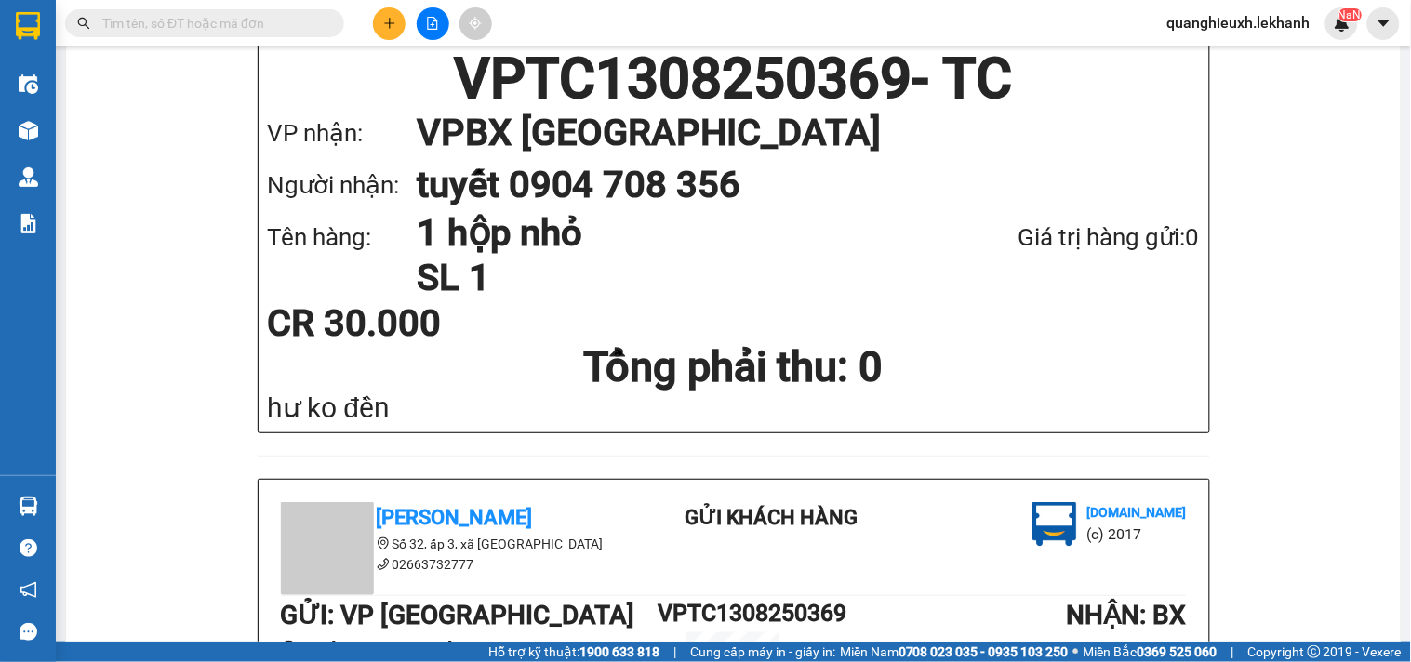 The height and width of the screenshot is (662, 1411). Describe the element at coordinates (734, 367) in the screenshot. I see `h1: Tổng phải thu: 0` at that location.